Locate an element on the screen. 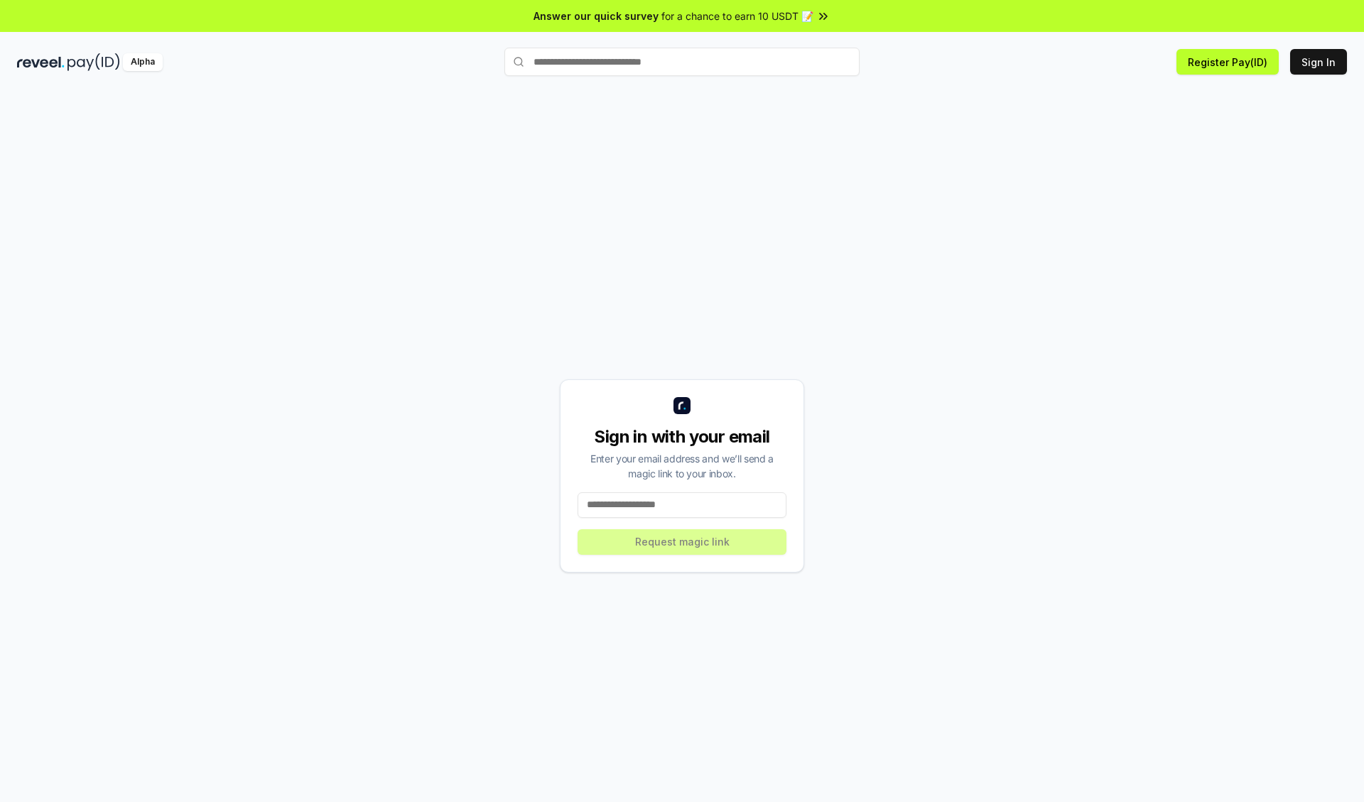 The width and height of the screenshot is (1364, 802). img: logo_small is located at coordinates (682, 406).